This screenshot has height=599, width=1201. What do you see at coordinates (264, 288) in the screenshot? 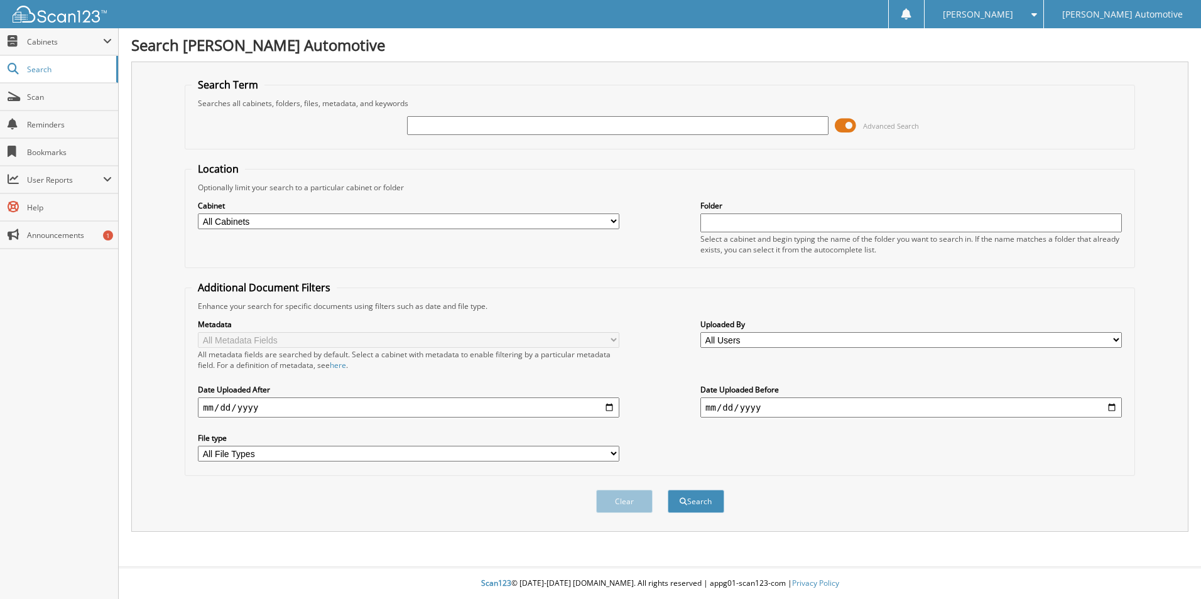
I see `legend: Additional Document Filters` at bounding box center [264, 288].